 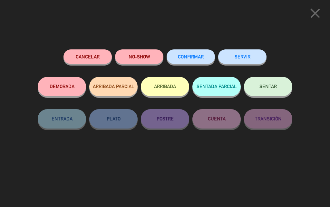 I want to click on button: CUENTA, so click(x=217, y=119).